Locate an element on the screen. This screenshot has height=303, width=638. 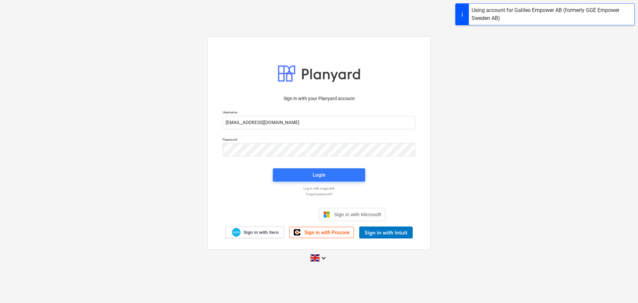
span: Sign in with Xero is located at coordinates (261, 232).